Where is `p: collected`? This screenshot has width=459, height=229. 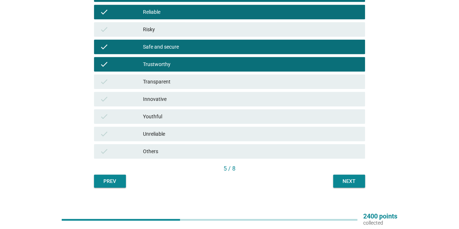 p: collected is located at coordinates (380, 223).